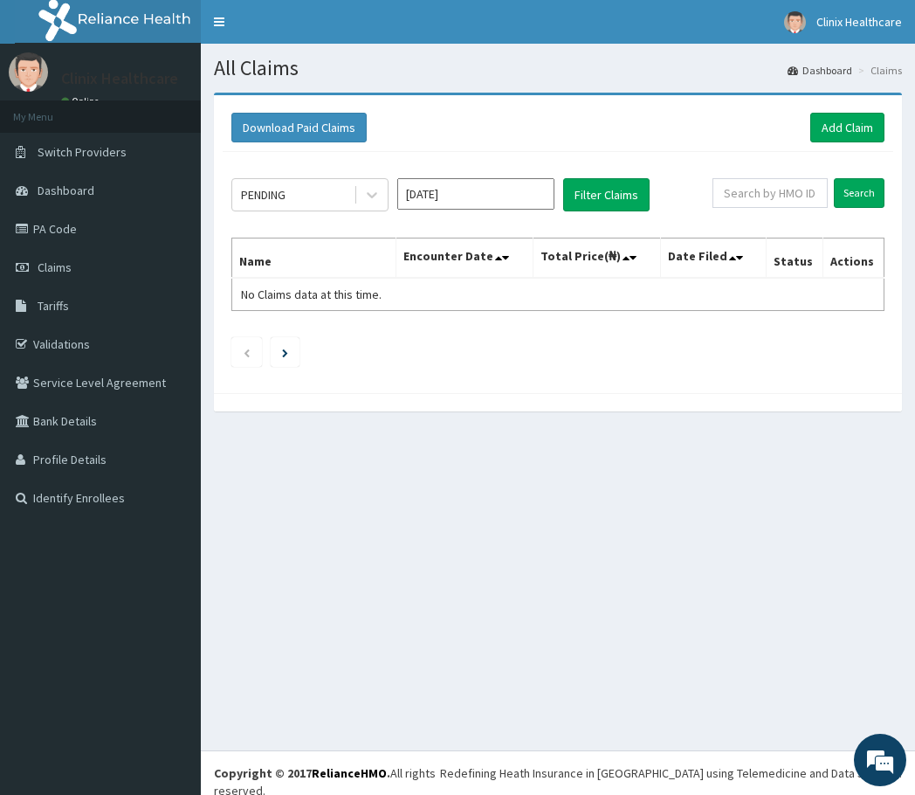 The image size is (915, 795). What do you see at coordinates (770, 193) in the screenshot?
I see `input: Search by HMO ID` at bounding box center [770, 193].